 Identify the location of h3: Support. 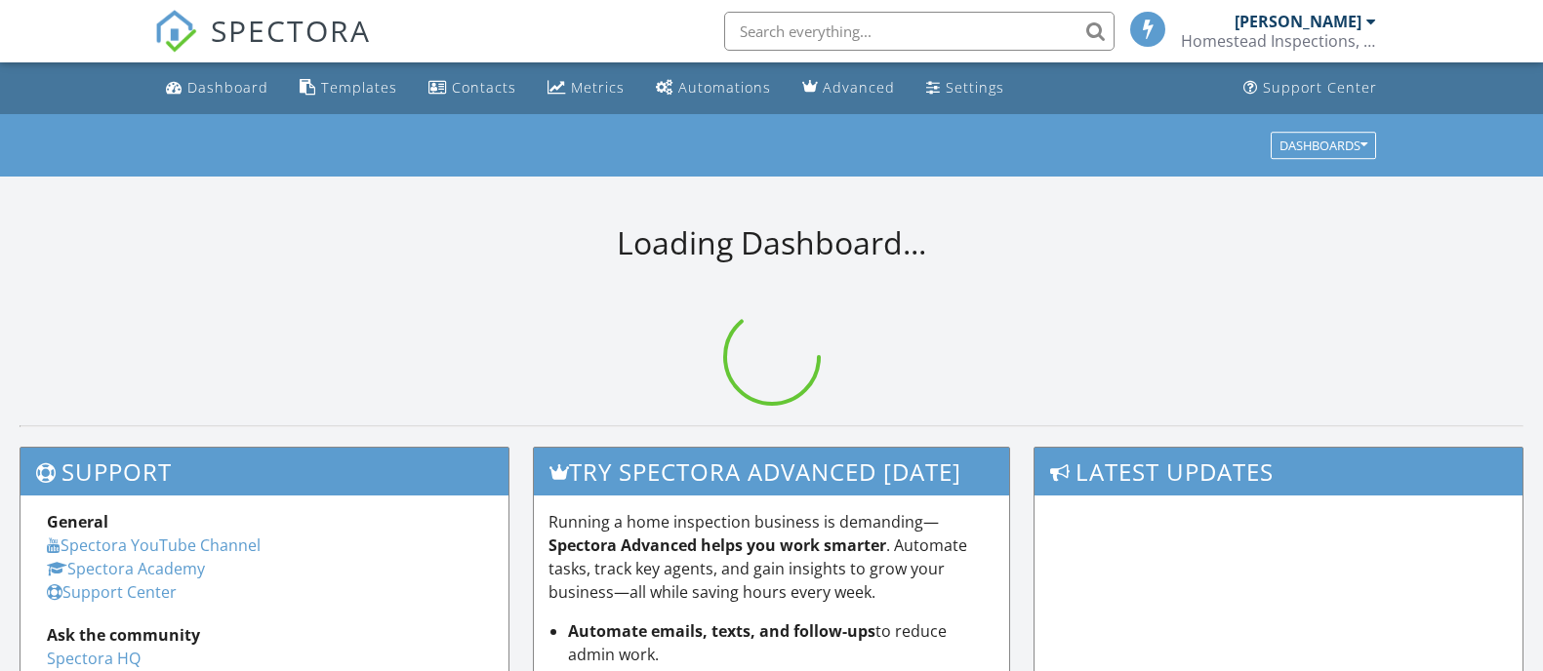
(264, 471).